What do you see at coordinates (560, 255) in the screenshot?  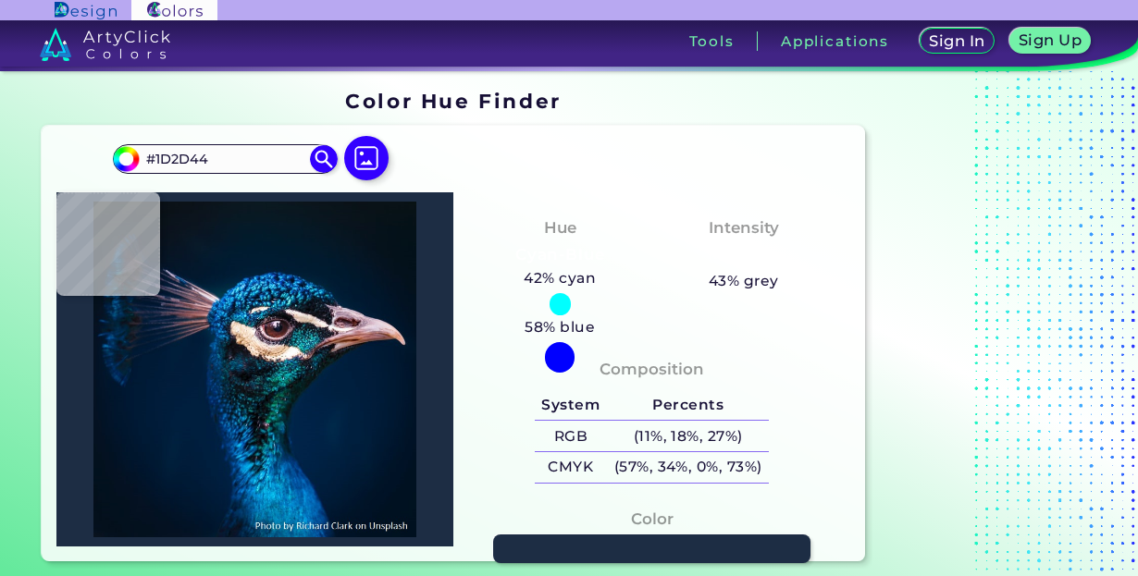 I see `h3: Cyan-Blue` at bounding box center [560, 255].